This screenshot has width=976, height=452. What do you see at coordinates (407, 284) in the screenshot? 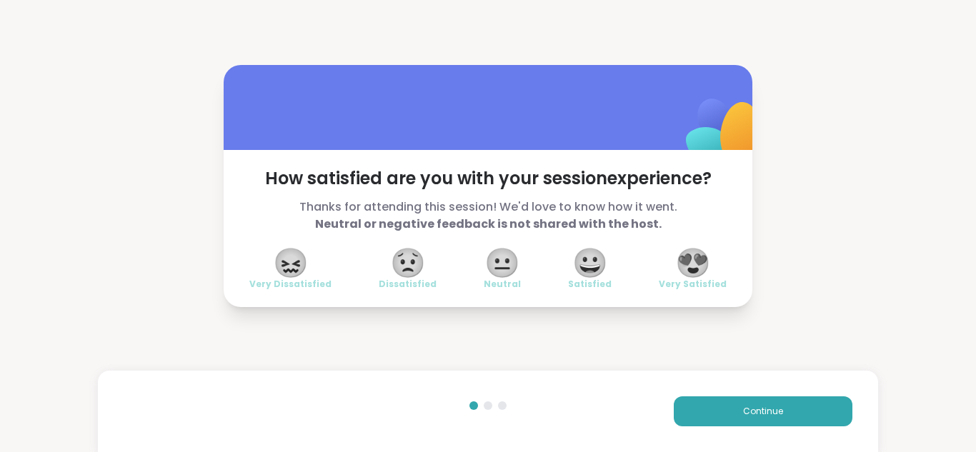
I see `span: Dissatisfied` at bounding box center [407, 284].